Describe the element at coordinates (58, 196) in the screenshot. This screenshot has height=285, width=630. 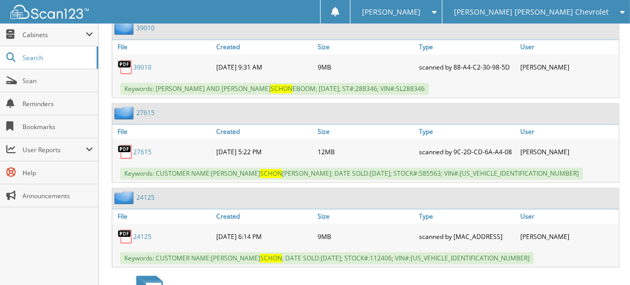
I see `span: Announcements` at that location.